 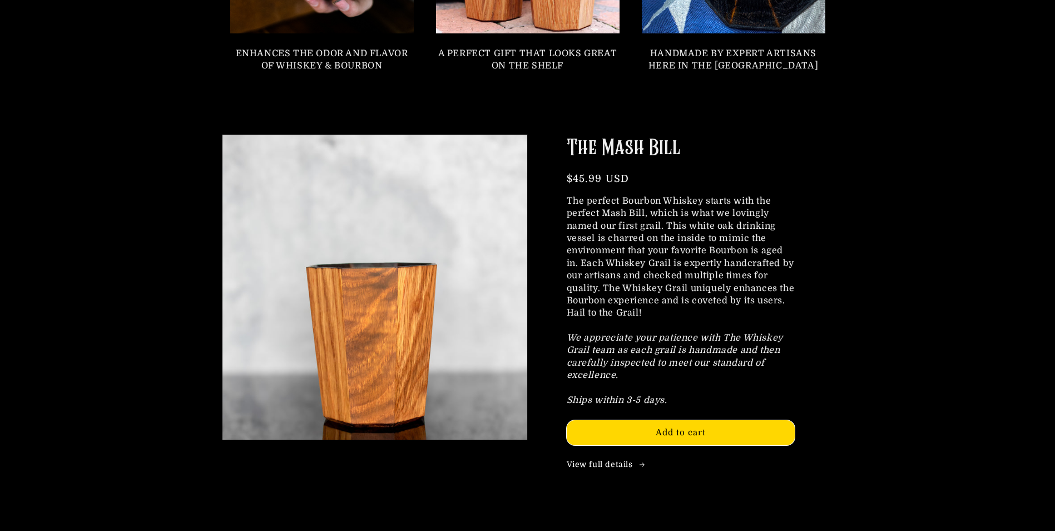 What do you see at coordinates (681, 464) in the screenshot?
I see `a: View full details` at bounding box center [681, 464].